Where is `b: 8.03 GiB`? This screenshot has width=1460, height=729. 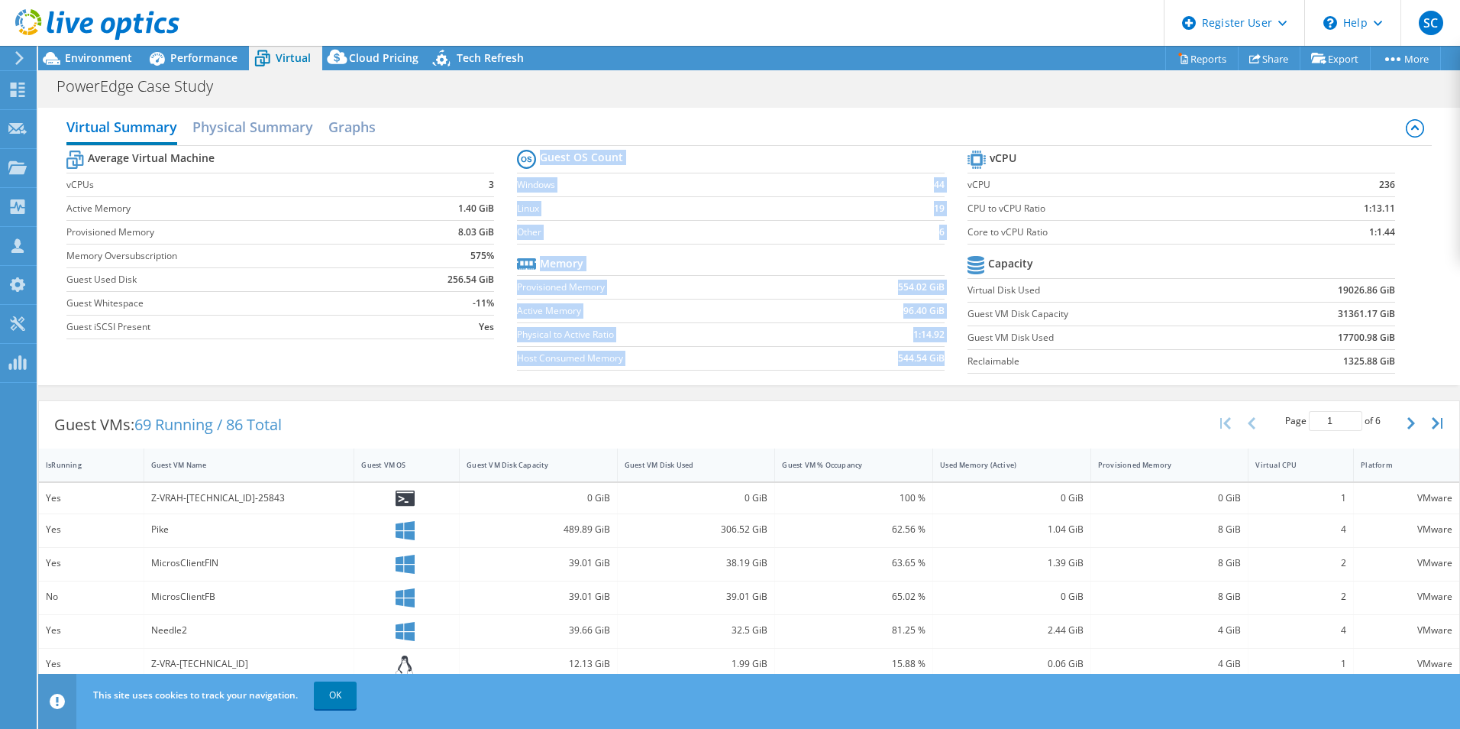 b: 8.03 GiB is located at coordinates (476, 232).